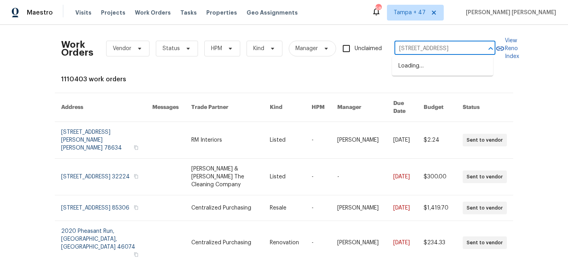 This screenshot has width=568, height=264. Describe the element at coordinates (437, 107) in the screenshot. I see `th: Budget` at that location.